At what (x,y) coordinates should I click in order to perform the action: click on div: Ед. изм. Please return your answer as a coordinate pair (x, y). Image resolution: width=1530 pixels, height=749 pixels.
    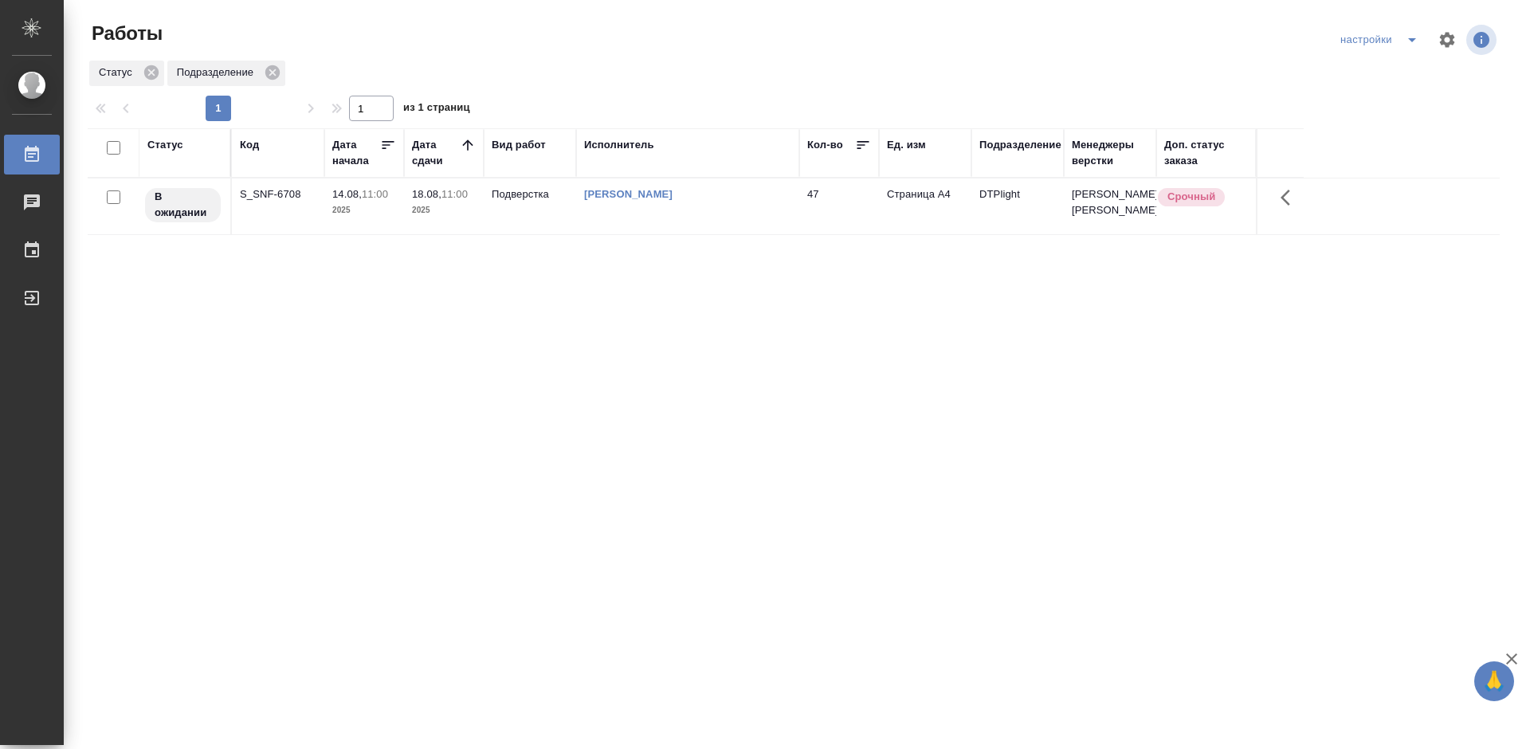
    Looking at the image, I should click on (906, 145).